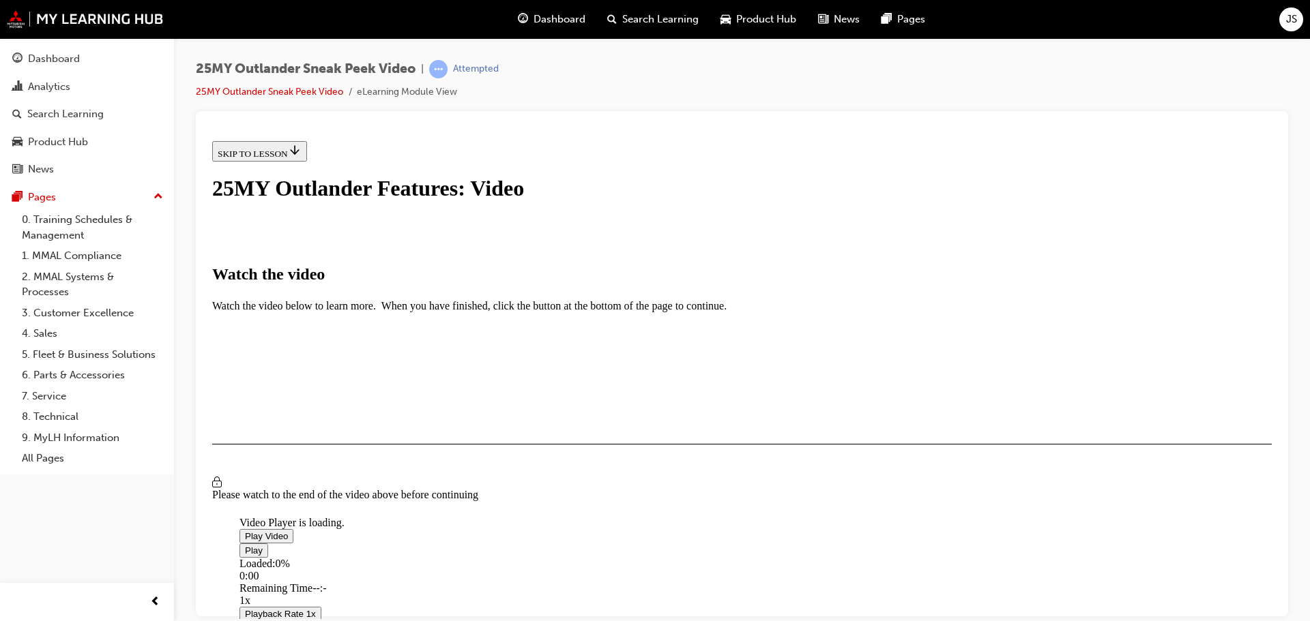 The width and height of the screenshot is (1310, 621). I want to click on a: 25MY Outlander Sneak Peek Video, so click(269, 91).